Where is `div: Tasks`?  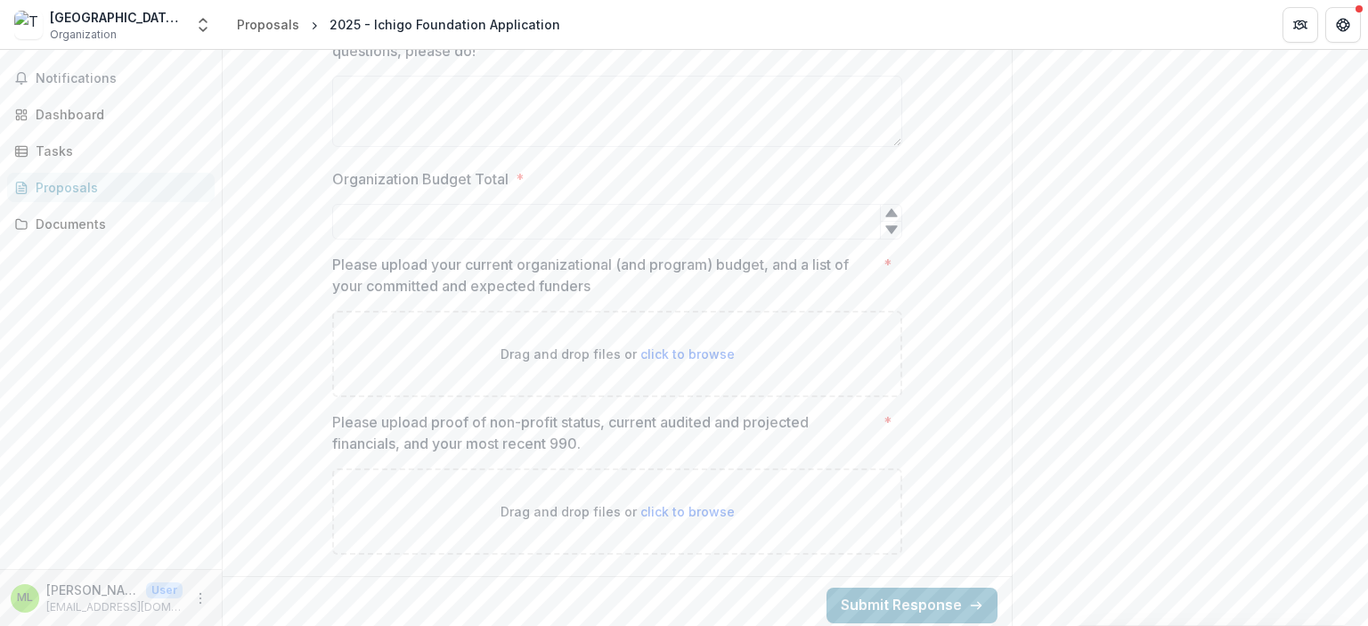
div: Tasks is located at coordinates (118, 150).